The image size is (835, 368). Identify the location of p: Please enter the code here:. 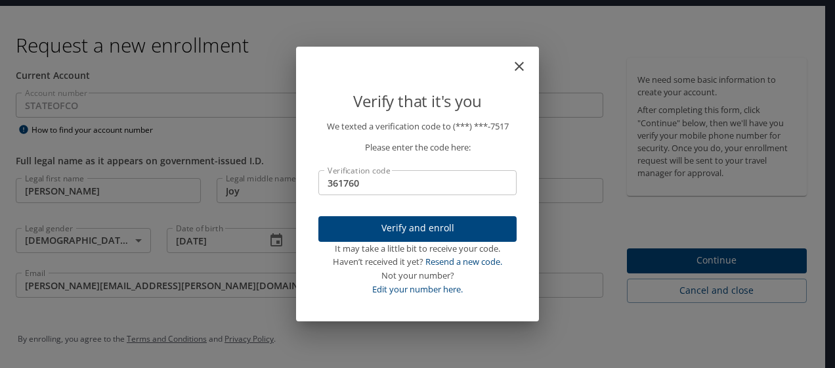
(418, 147).